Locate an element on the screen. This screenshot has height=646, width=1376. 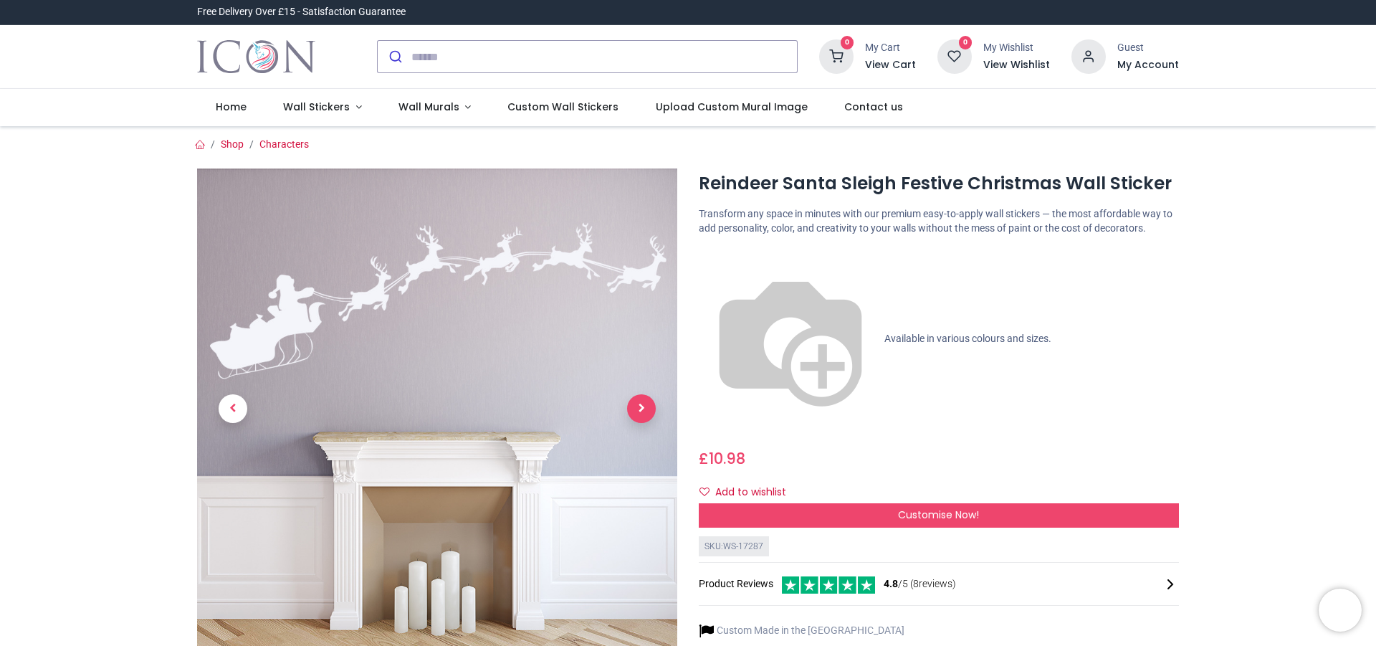
span: Contact us is located at coordinates (874, 107).